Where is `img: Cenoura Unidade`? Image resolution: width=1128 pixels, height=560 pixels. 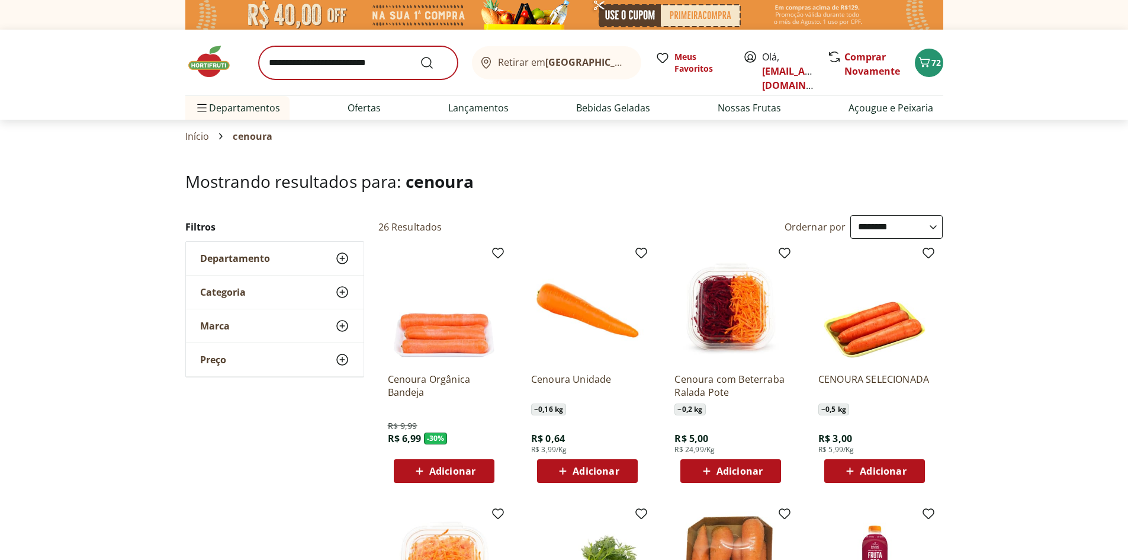 img: Cenoura Unidade is located at coordinates (588, 307).